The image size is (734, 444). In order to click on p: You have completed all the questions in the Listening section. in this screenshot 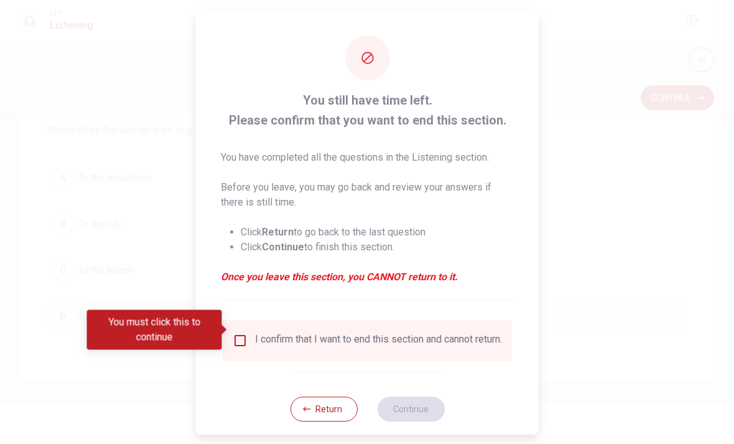, I will do `click(367, 157)`.